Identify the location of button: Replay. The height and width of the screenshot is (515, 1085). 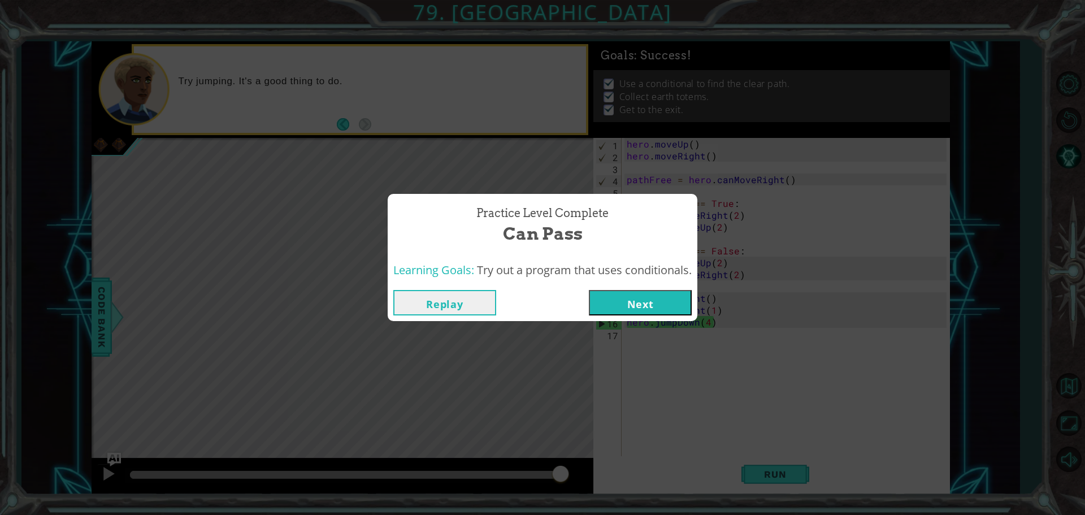
(445, 302).